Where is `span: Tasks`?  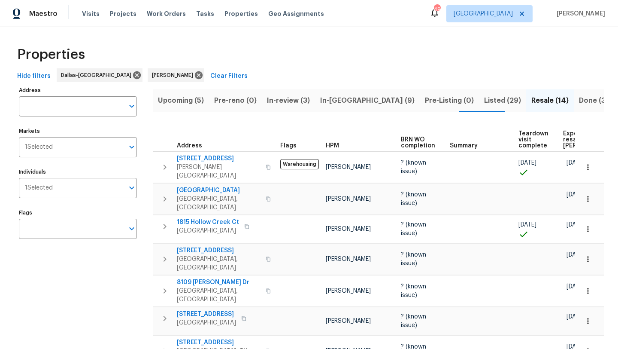
span: Tasks is located at coordinates (205, 14).